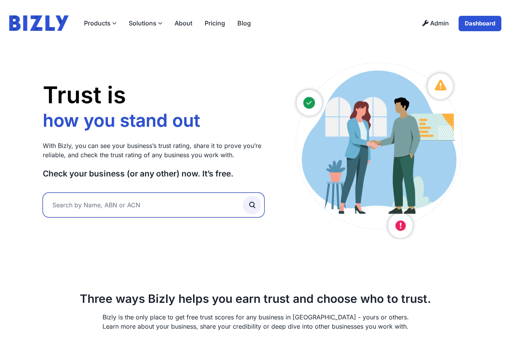 The image size is (511, 346). What do you see at coordinates (436, 24) in the screenshot?
I see `a: Admin` at bounding box center [436, 24].